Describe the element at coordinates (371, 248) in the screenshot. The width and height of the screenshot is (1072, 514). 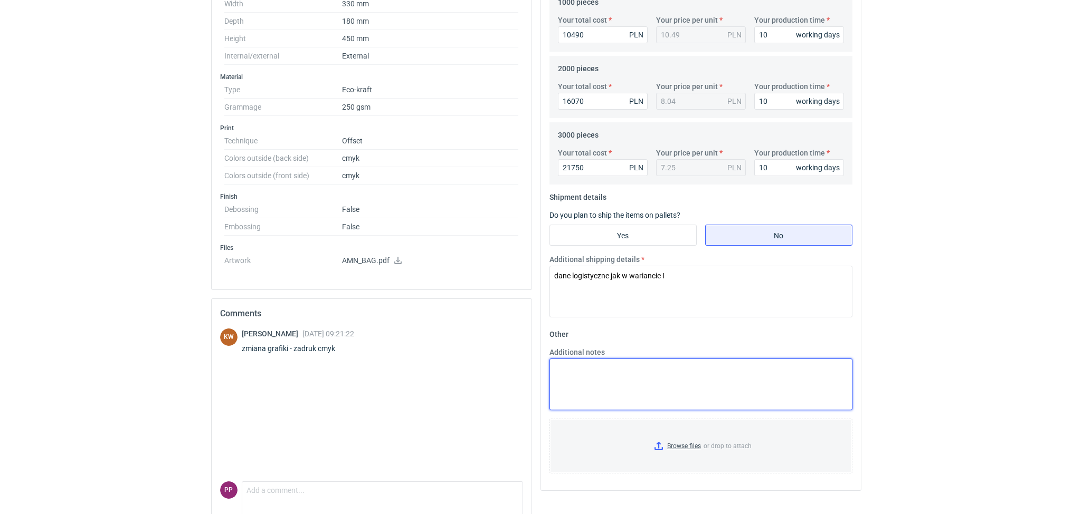
I see `h3: Files` at that location.